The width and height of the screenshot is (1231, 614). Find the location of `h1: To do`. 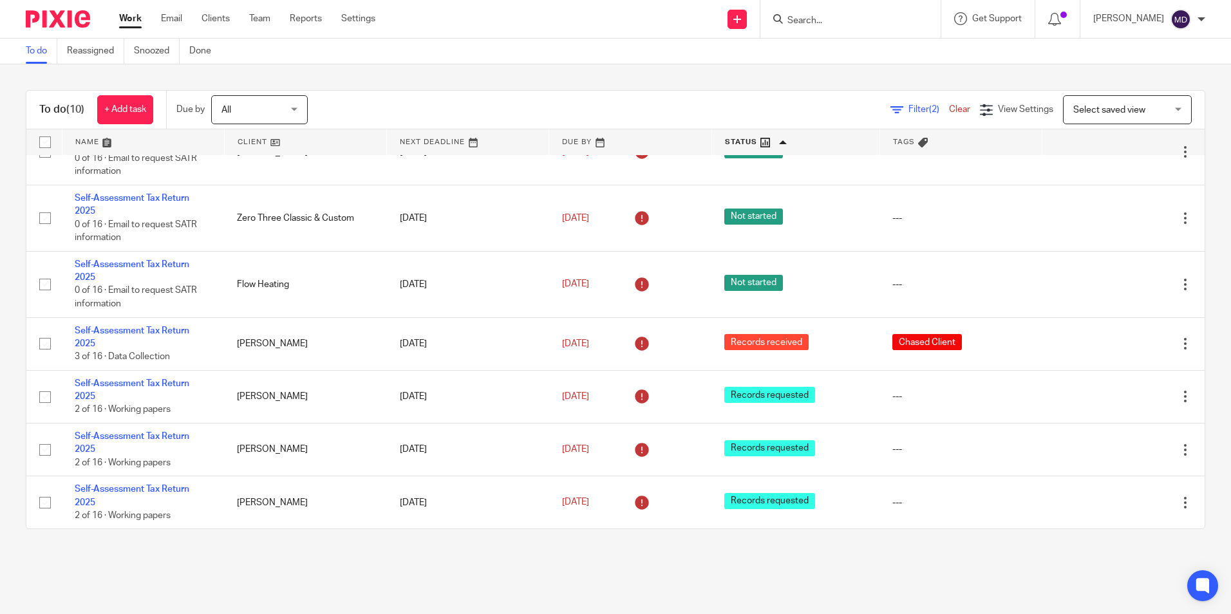

h1: To do is located at coordinates (62, 109).